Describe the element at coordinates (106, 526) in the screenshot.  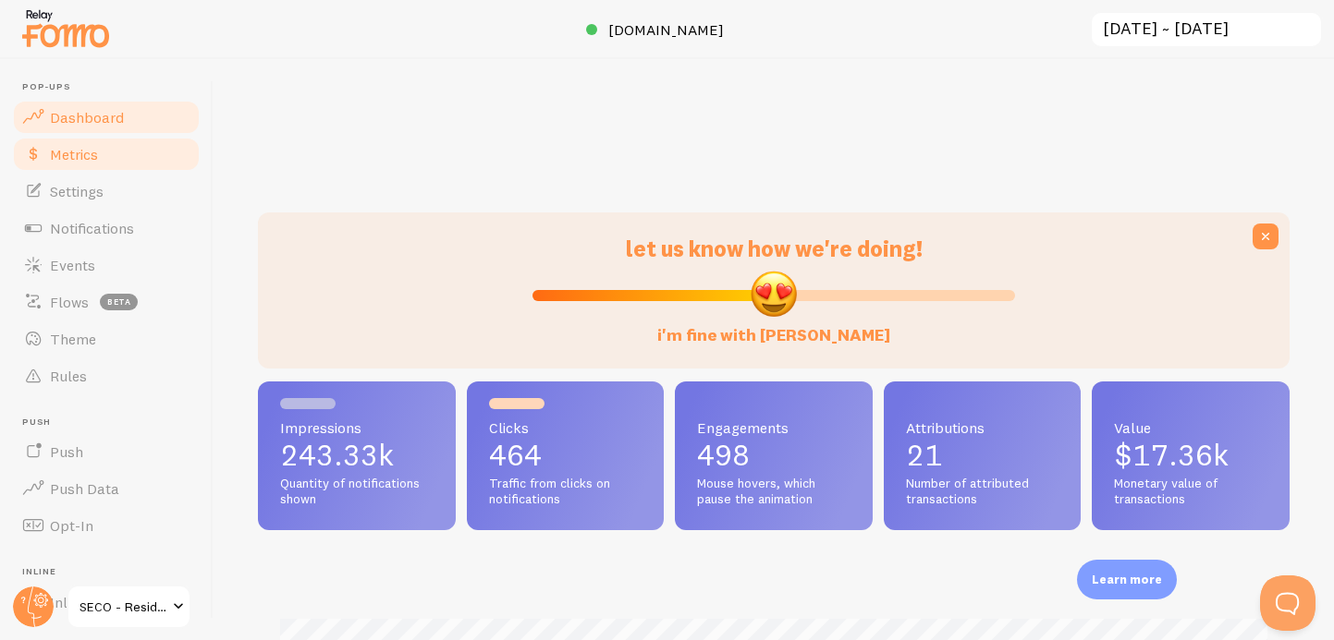
I see `a: Opt-In` at that location.